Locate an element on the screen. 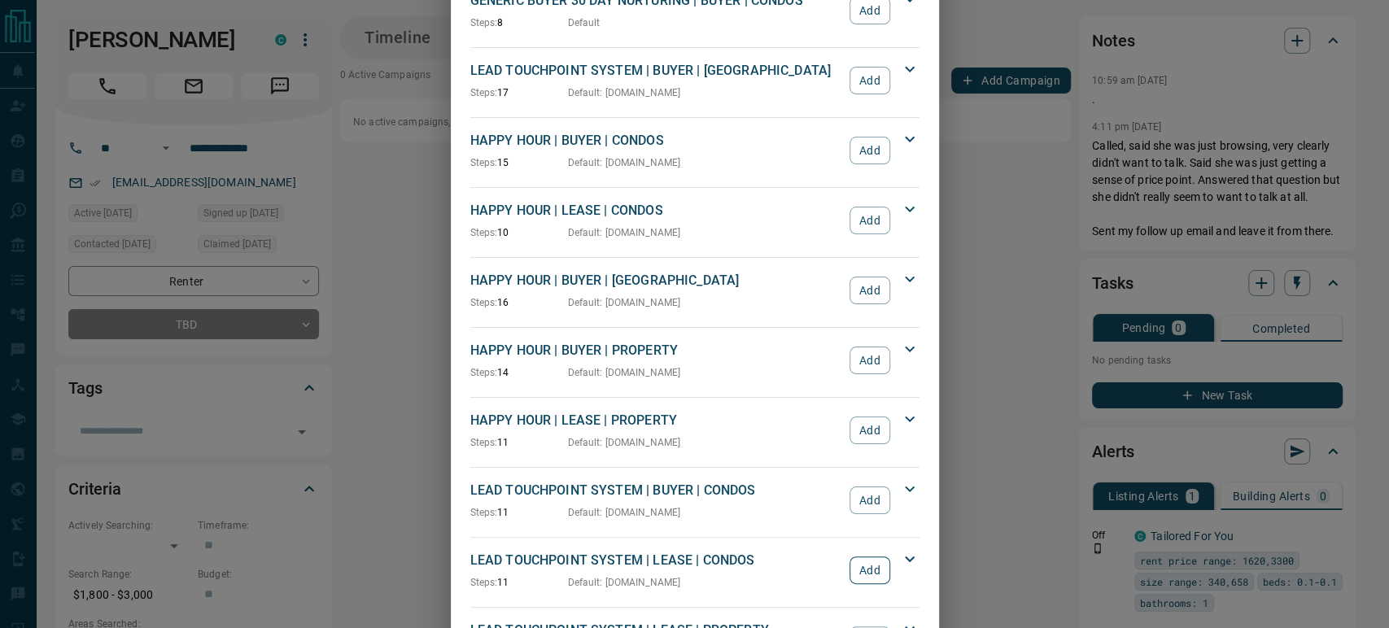 The width and height of the screenshot is (1389, 628). p: Default is located at coordinates (584, 23).